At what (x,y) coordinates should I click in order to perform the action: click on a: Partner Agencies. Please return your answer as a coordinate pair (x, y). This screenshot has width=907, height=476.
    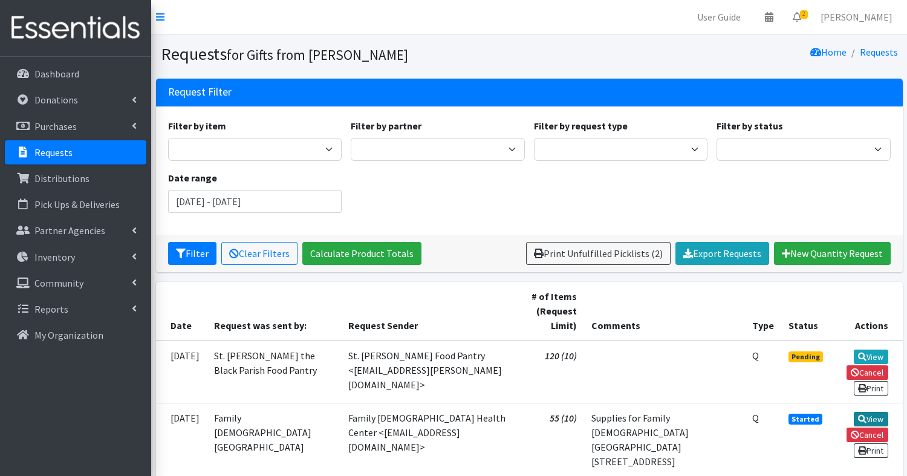
    Looking at the image, I should click on (76, 230).